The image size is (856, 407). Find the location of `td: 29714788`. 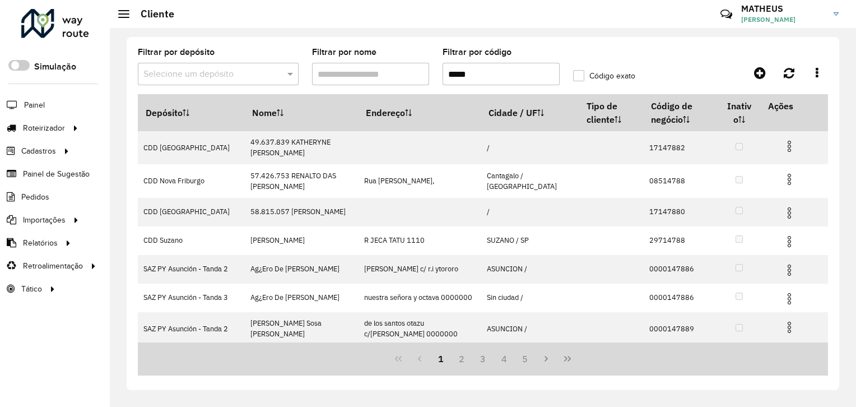

td: 29714788 is located at coordinates (680, 240).